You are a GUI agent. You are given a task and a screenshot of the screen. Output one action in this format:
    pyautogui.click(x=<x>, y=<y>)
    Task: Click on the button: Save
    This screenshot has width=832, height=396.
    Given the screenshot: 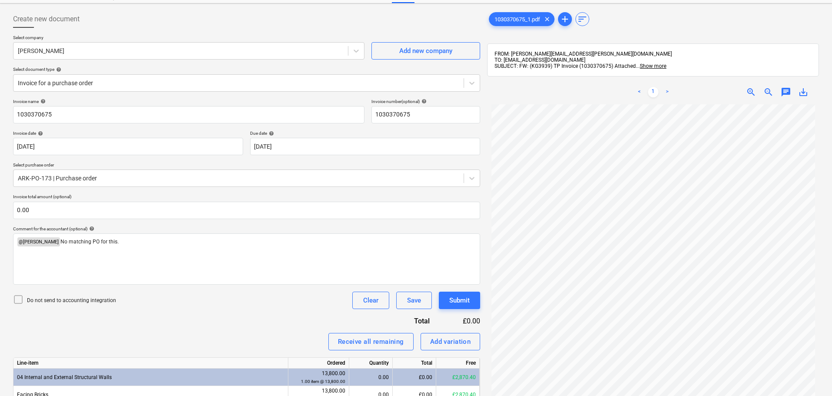 What is the action you would take?
    pyautogui.click(x=414, y=300)
    